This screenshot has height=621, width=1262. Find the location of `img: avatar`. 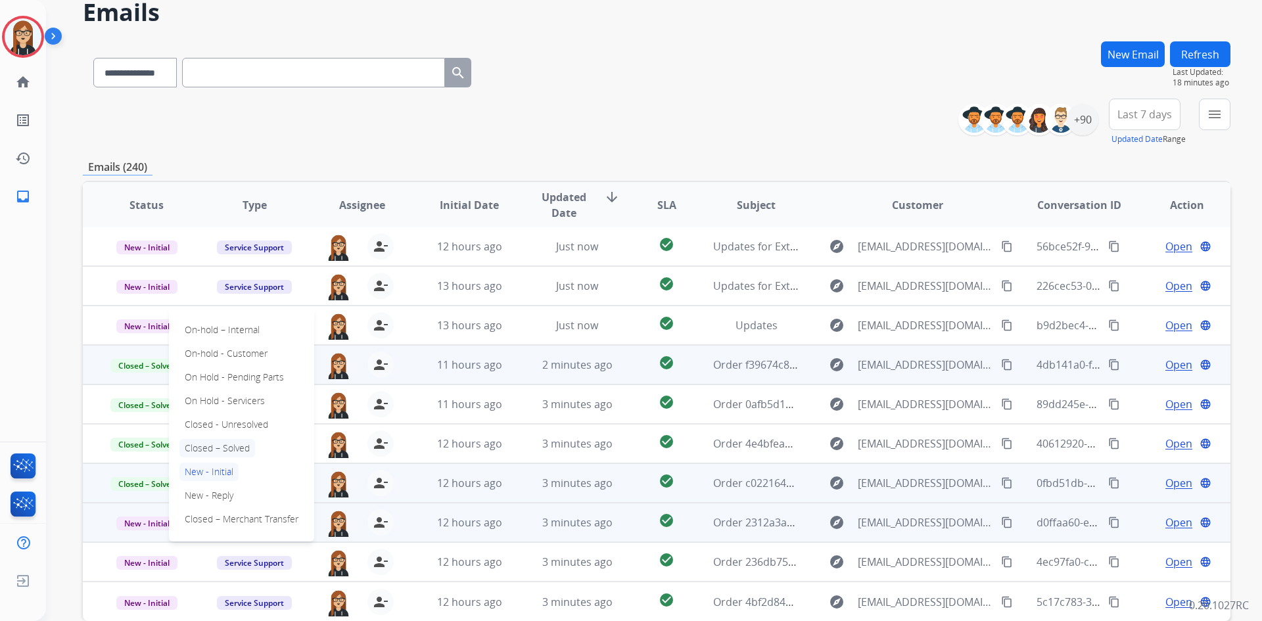

img: avatar is located at coordinates (23, 37).